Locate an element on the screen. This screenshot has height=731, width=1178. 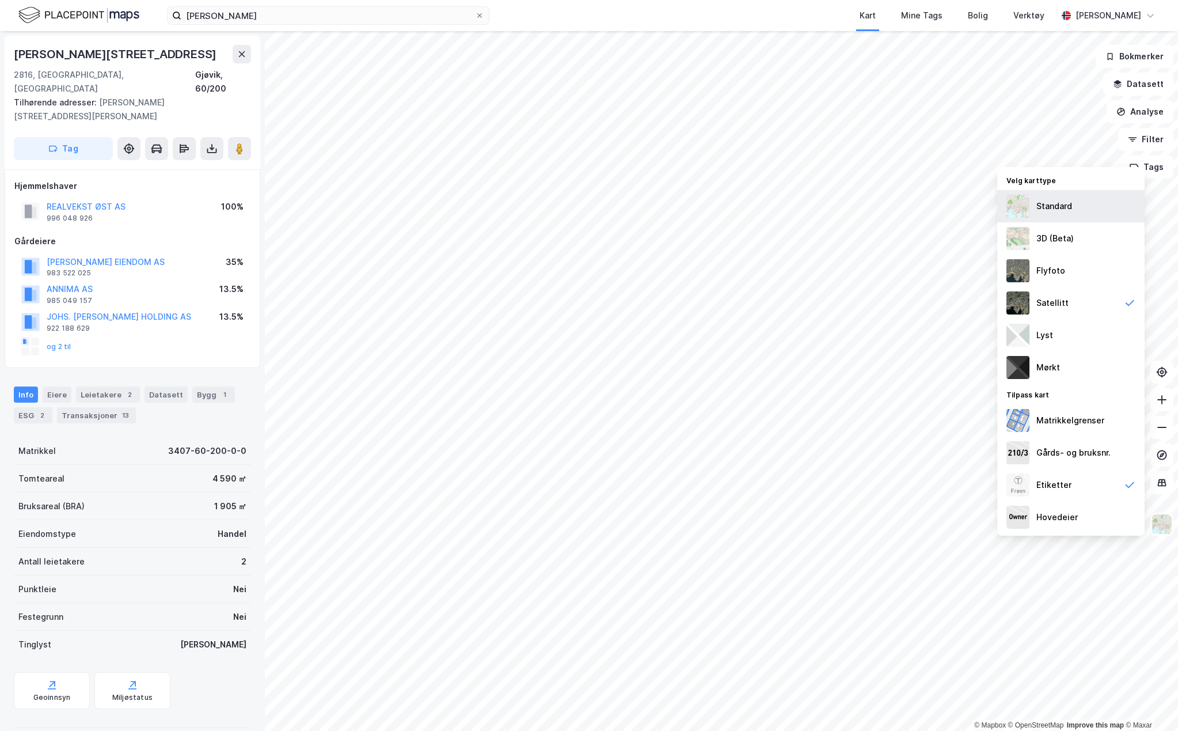
span: Tilhørende adresser: is located at coordinates (56, 102).